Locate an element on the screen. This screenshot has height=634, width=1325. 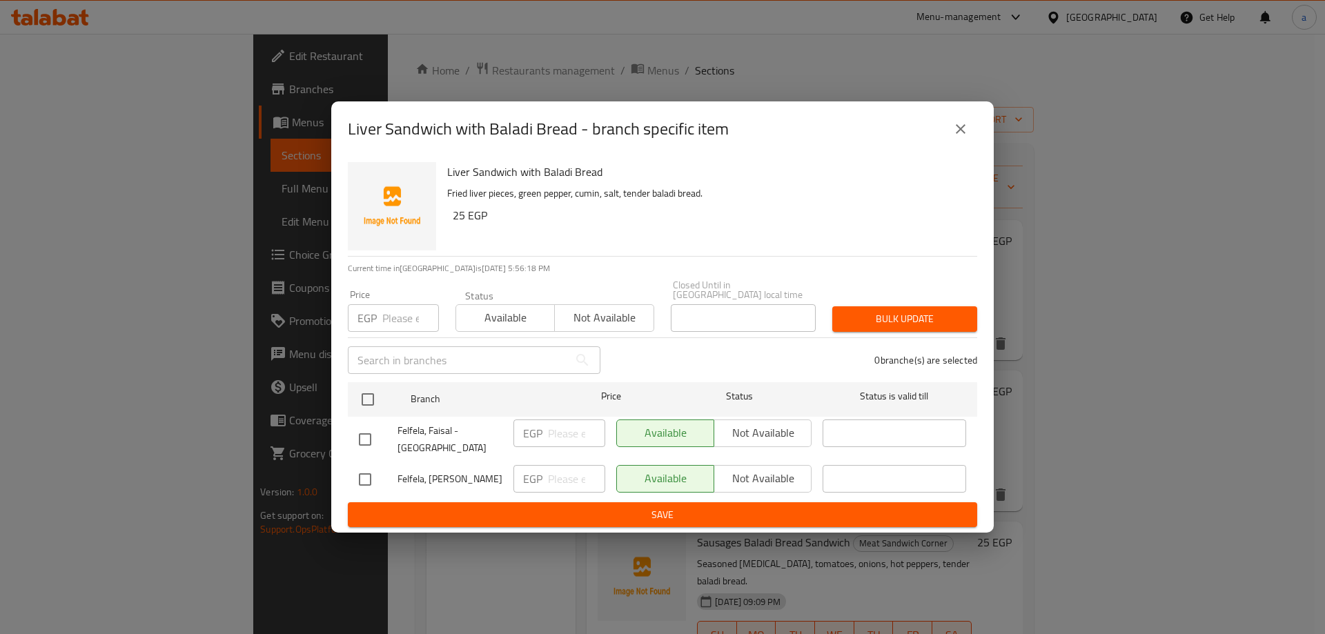
p: 0 branche(s) are selected is located at coordinates (926, 360).